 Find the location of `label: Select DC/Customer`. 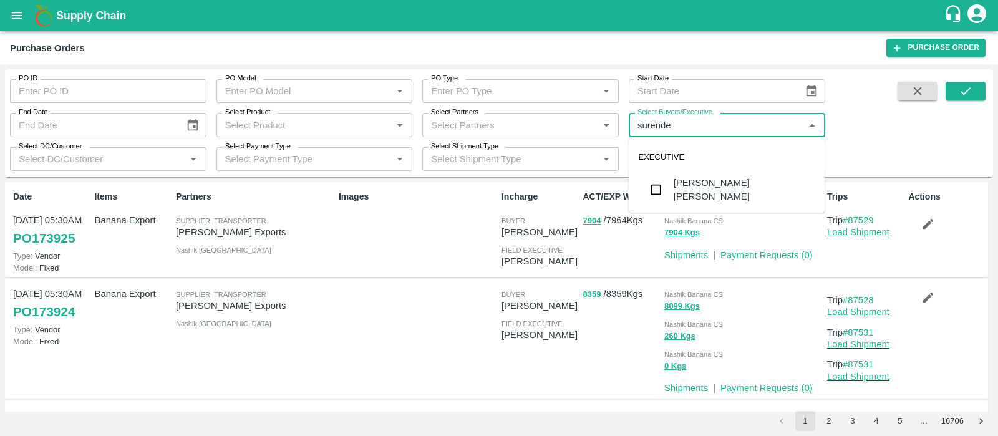

label: Select DC/Customer is located at coordinates (50, 147).